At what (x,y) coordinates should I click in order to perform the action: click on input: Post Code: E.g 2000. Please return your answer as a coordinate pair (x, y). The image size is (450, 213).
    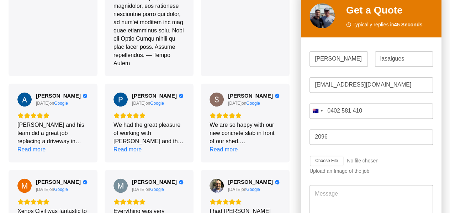
    Looking at the image, I should click on (371, 137).